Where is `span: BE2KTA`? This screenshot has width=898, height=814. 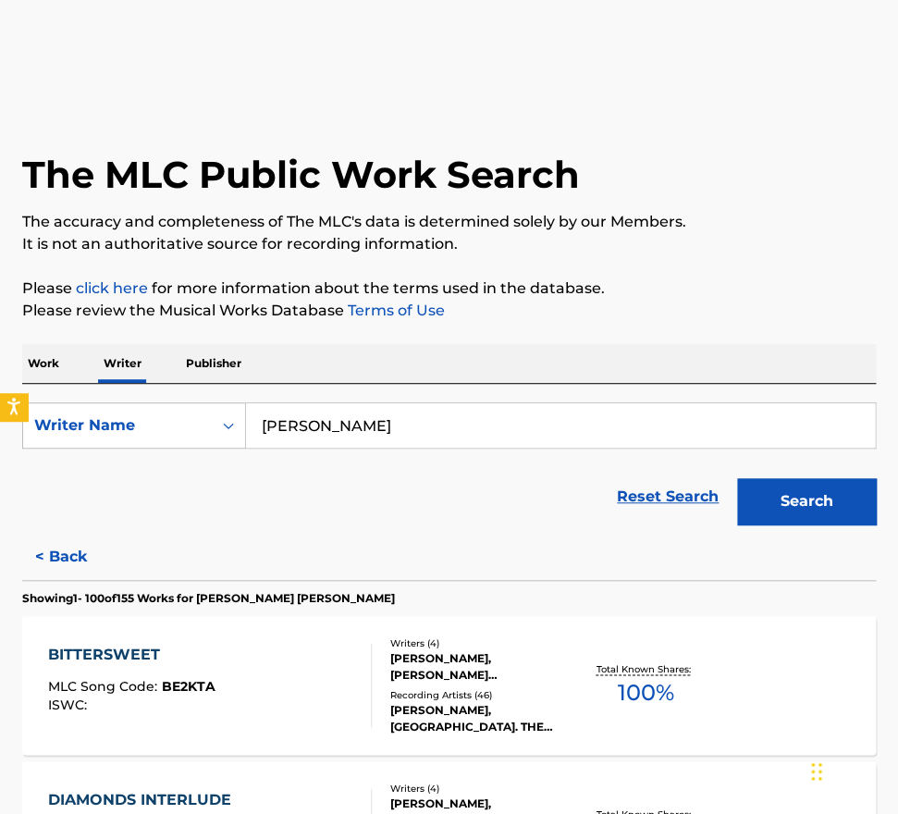
span: BE2KTA is located at coordinates (189, 686).